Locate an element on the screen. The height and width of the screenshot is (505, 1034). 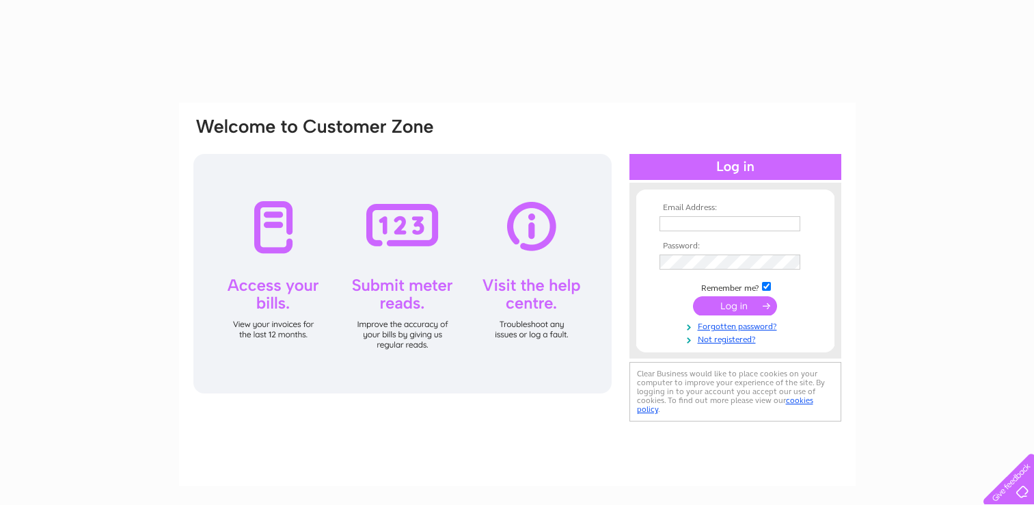
td: Remember me? is located at coordinates (736, 286).